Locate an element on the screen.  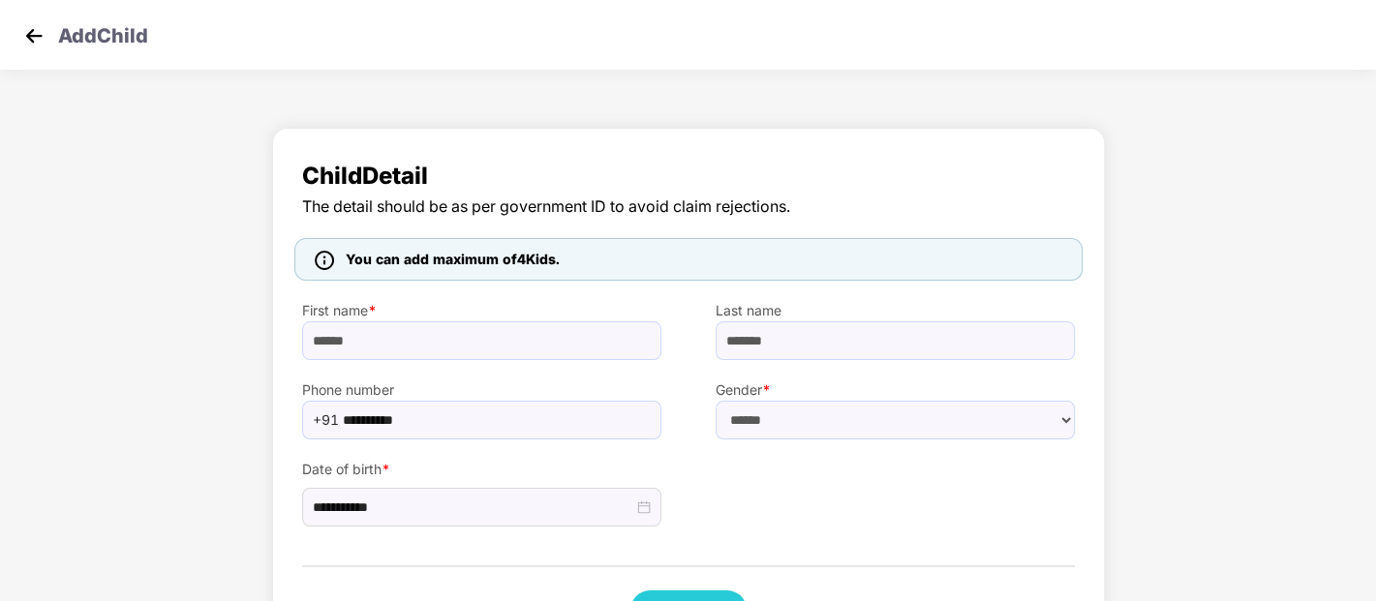
span: The detail should be as per government ID to avoid claim rejections. is located at coordinates (688, 206).